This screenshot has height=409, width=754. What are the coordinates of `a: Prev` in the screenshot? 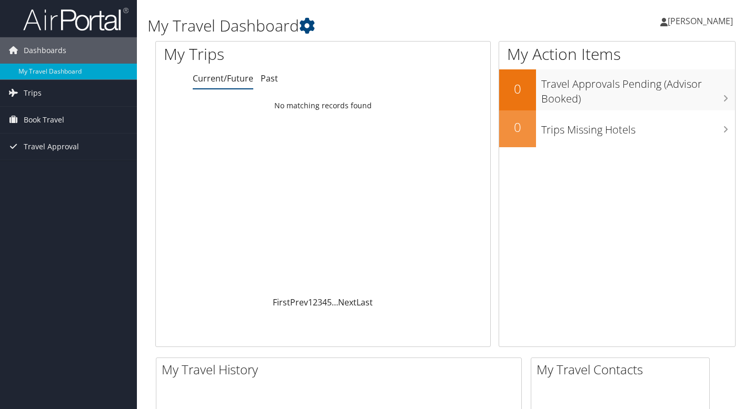 It's located at (299, 303).